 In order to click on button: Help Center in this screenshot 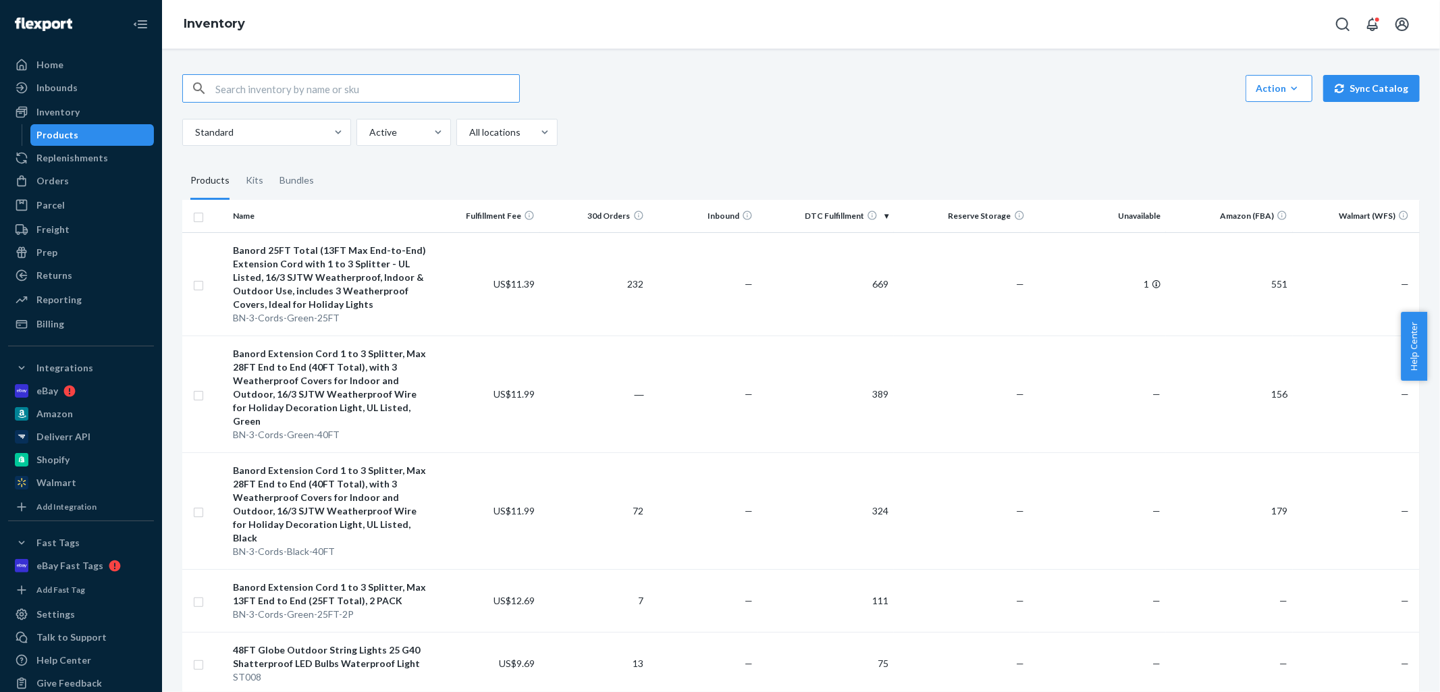, I will do `click(1413, 346)`.